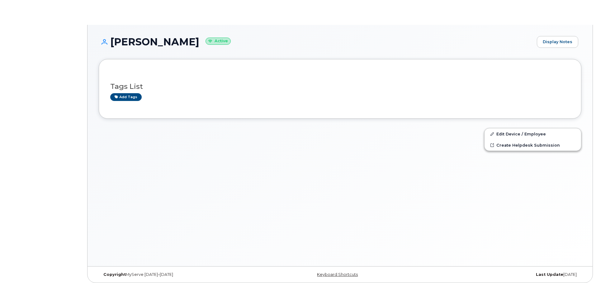  Describe the element at coordinates (340, 87) in the screenshot. I see `h3: Tags List` at that location.